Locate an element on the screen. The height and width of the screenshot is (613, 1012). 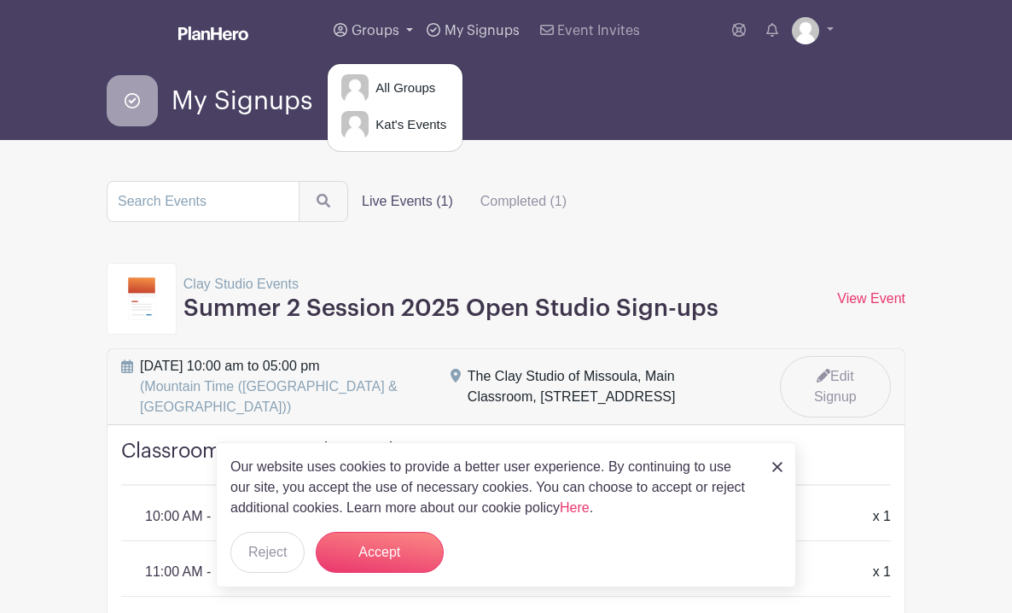
img: template2-bb66c508b997863671badd7d7644ceb7c1892998e8ae07ab160002238adb71bb.svg is located at coordinates (142, 299).